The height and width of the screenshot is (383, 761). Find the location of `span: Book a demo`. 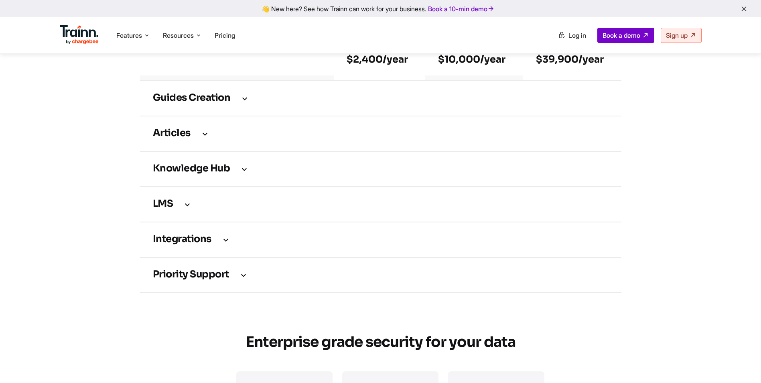

span: Book a demo is located at coordinates (622, 35).